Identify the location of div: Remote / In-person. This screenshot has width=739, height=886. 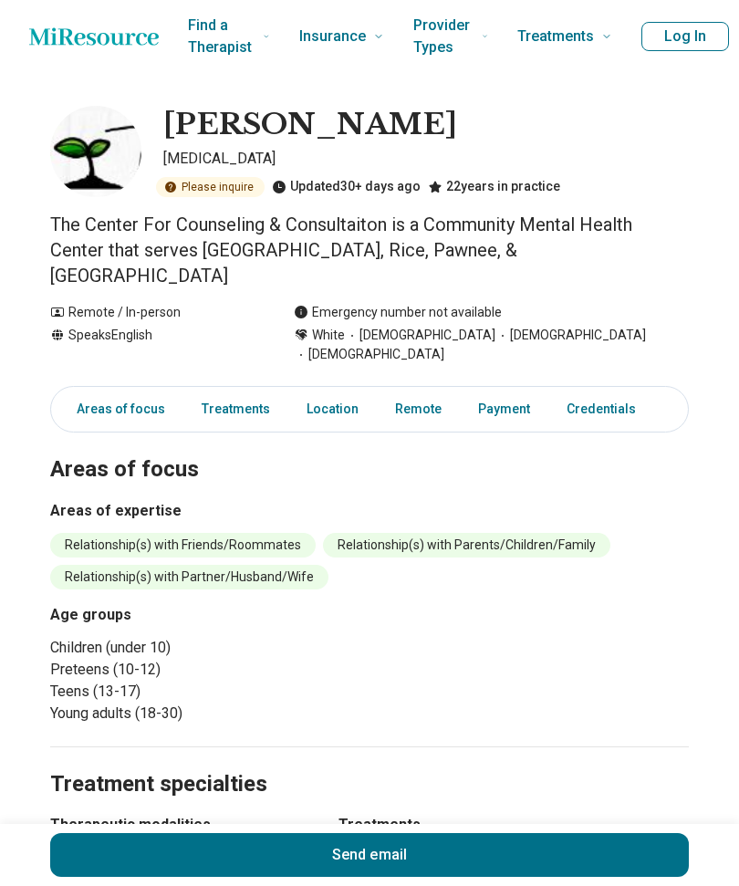
(153, 312).